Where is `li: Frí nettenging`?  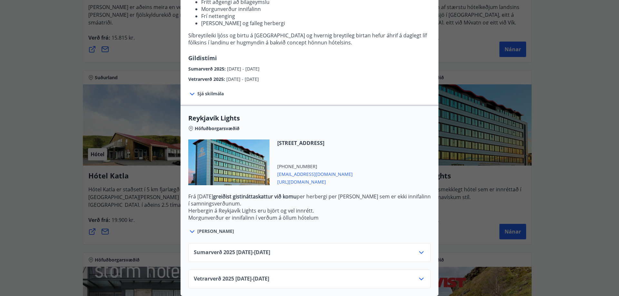
li: Frí nettenging is located at coordinates (316, 16).